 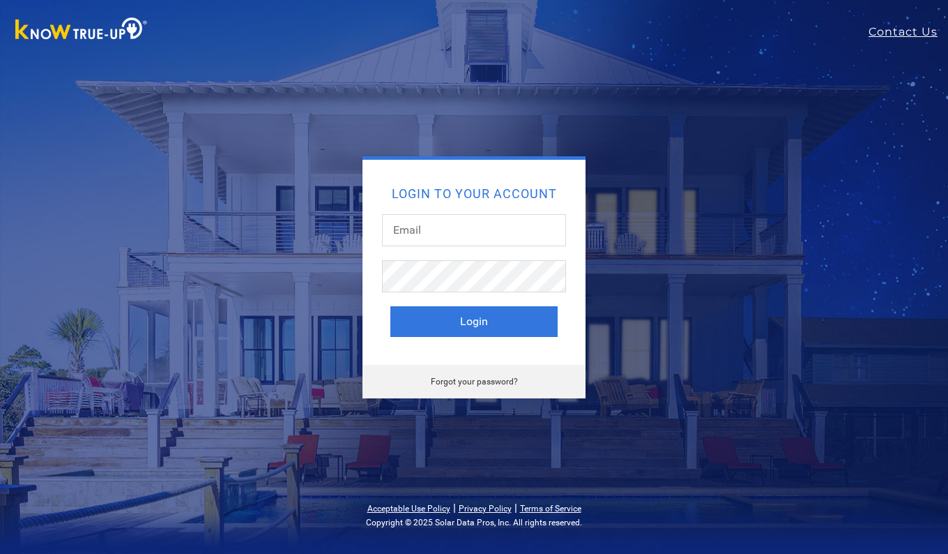 What do you see at coordinates (474, 321) in the screenshot?
I see `button: Login` at bounding box center [474, 321].